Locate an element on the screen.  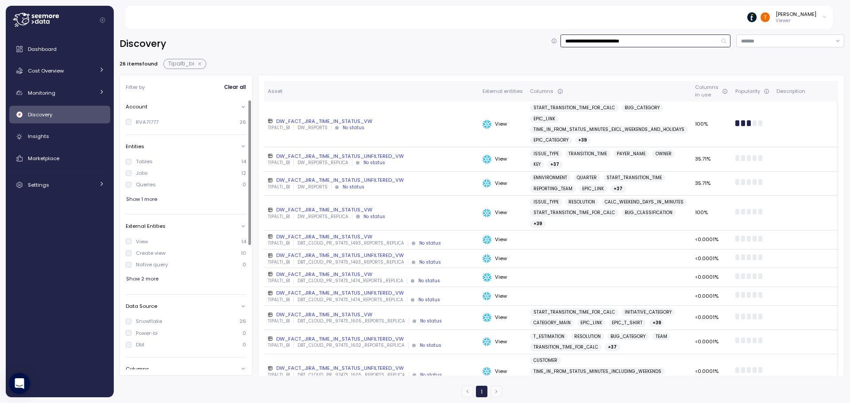
a: KEY is located at coordinates (537, 165).